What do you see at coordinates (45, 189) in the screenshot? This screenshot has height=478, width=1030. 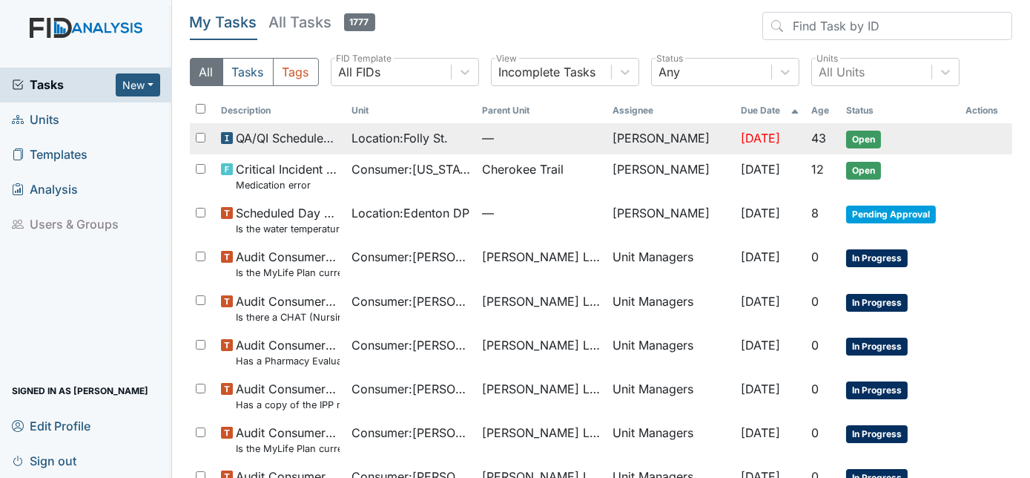 I see `span: Analysis` at bounding box center [45, 189].